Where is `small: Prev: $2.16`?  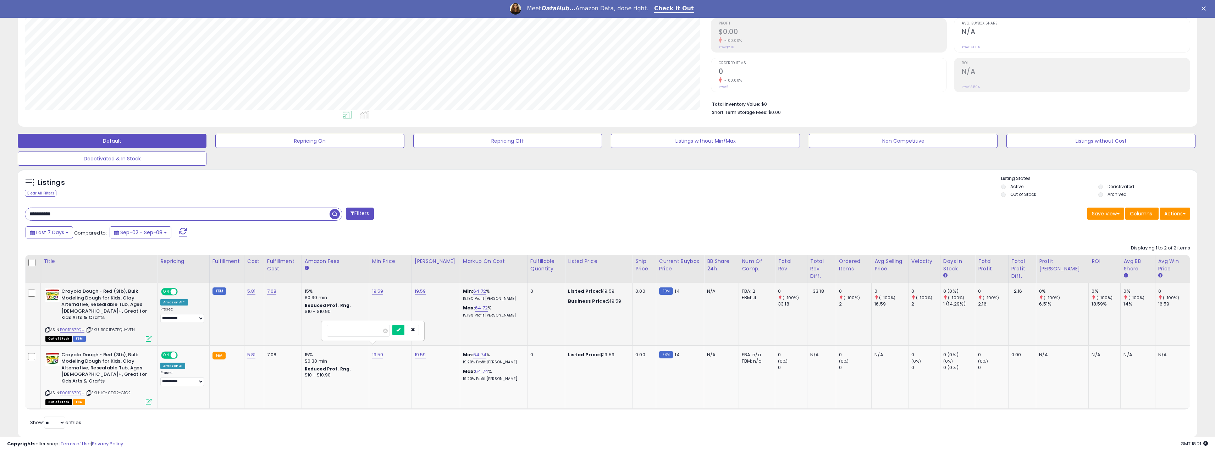
small: Prev: $2.16 is located at coordinates (726, 47).